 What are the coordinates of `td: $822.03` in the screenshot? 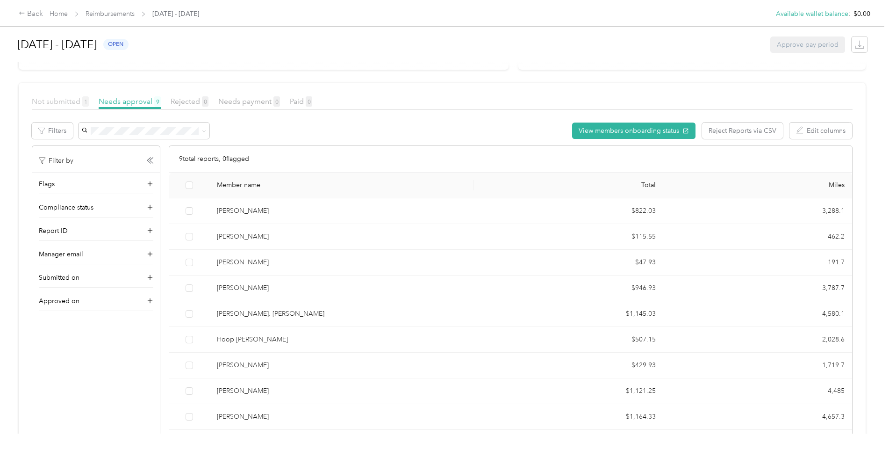 It's located at (568, 211).